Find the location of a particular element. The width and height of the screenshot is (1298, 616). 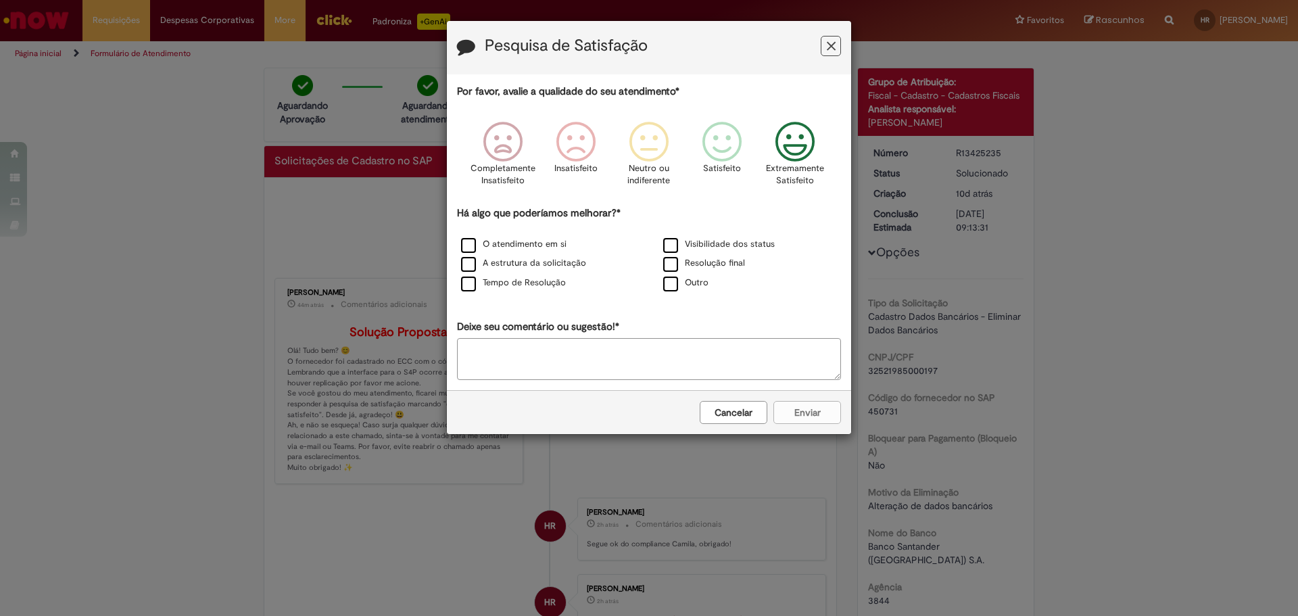

label: Visibilidade dos status is located at coordinates (719, 244).